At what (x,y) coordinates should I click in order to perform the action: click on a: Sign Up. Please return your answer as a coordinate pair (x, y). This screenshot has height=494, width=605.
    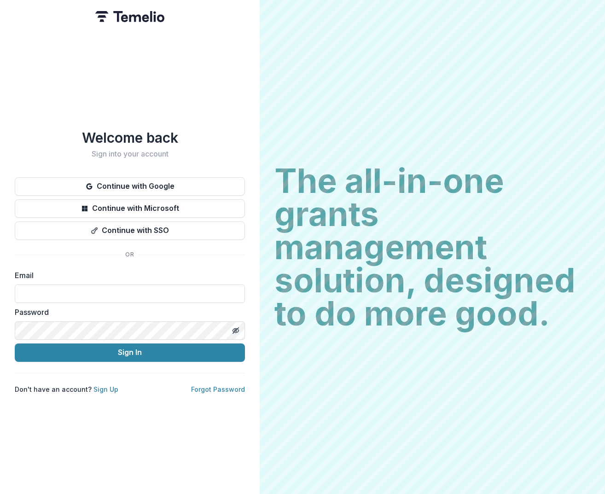
    Looking at the image, I should click on (106, 389).